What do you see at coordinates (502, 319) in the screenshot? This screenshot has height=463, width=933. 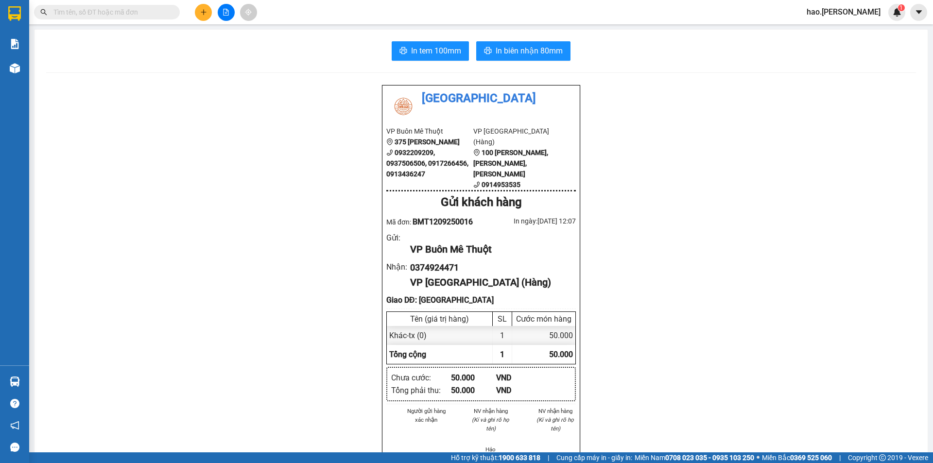 I see `div: SL` at bounding box center [502, 319].